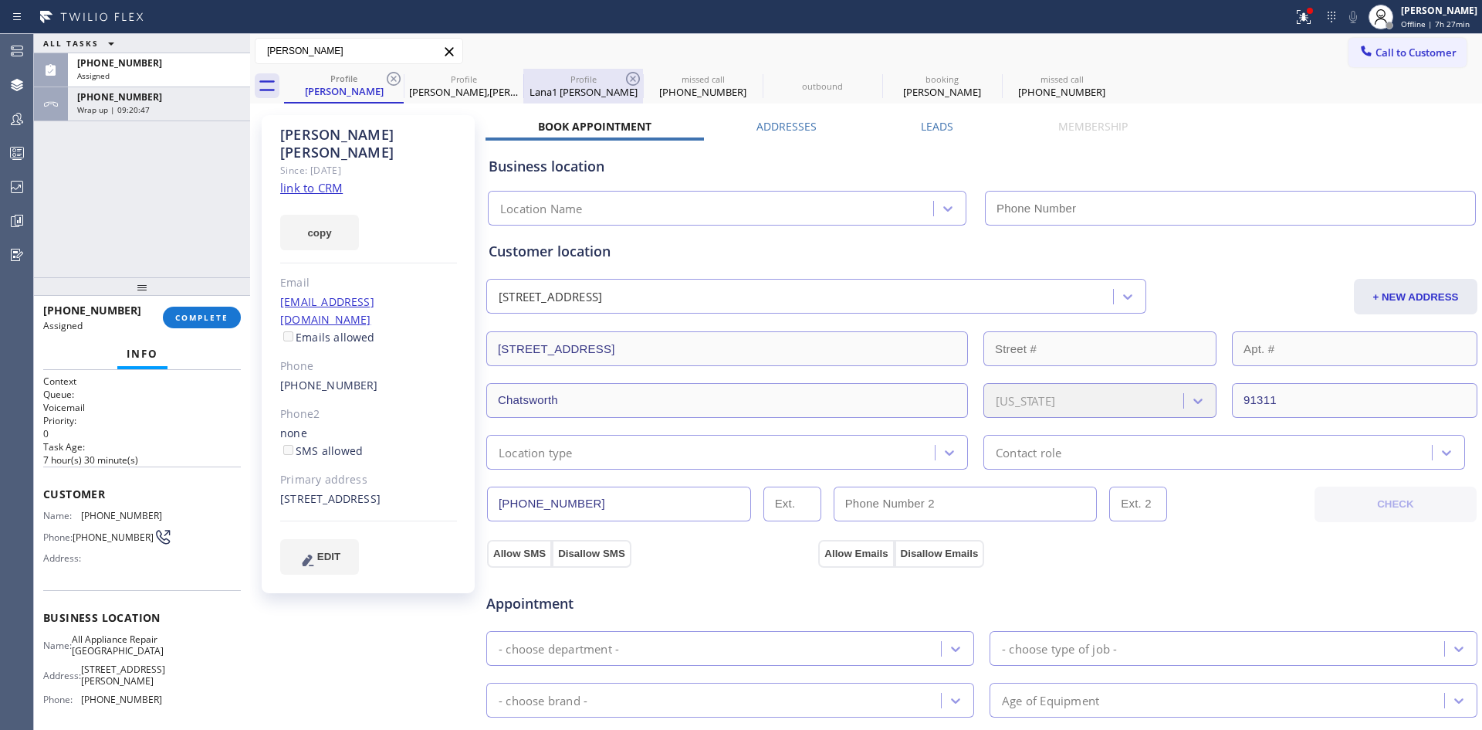  What do you see at coordinates (1416, 53) in the screenshot?
I see `span: Call to Customer` at bounding box center [1416, 53].